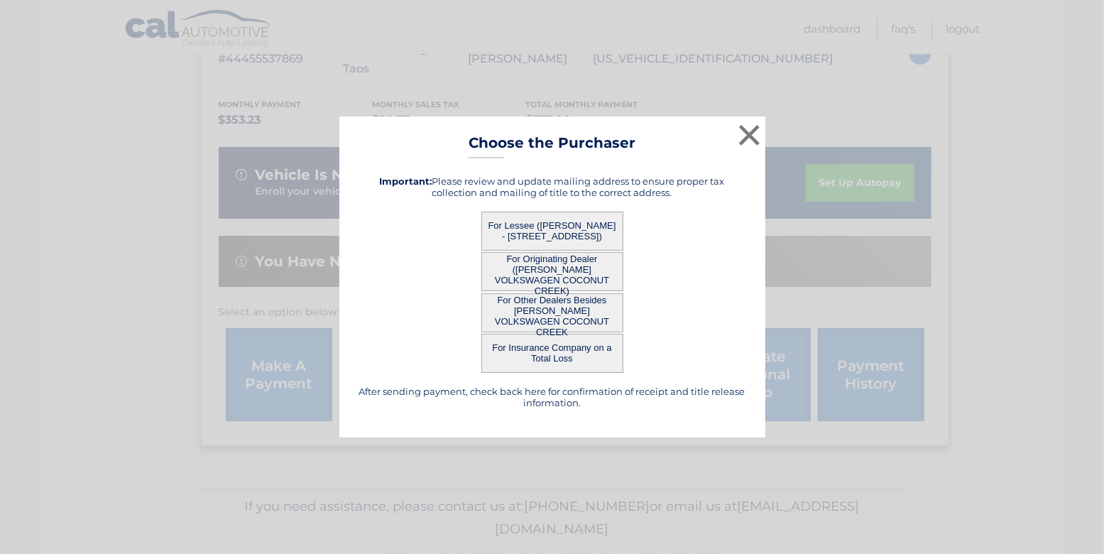 Image resolution: width=1104 pixels, height=554 pixels. Describe the element at coordinates (552, 187) in the screenshot. I see `h5: Please review and update mailing address to ensure proper tax collection and mailing of title to ...` at that location.